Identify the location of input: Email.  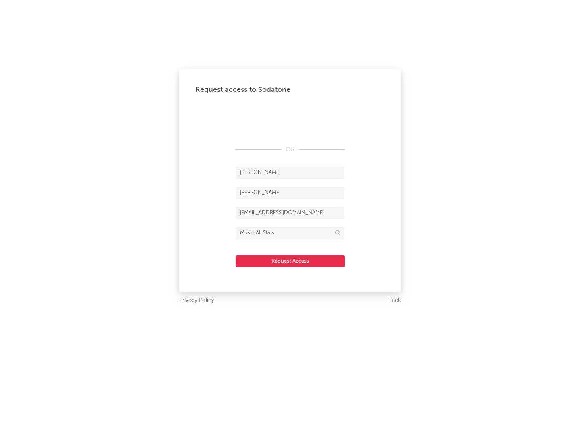
(290, 213).